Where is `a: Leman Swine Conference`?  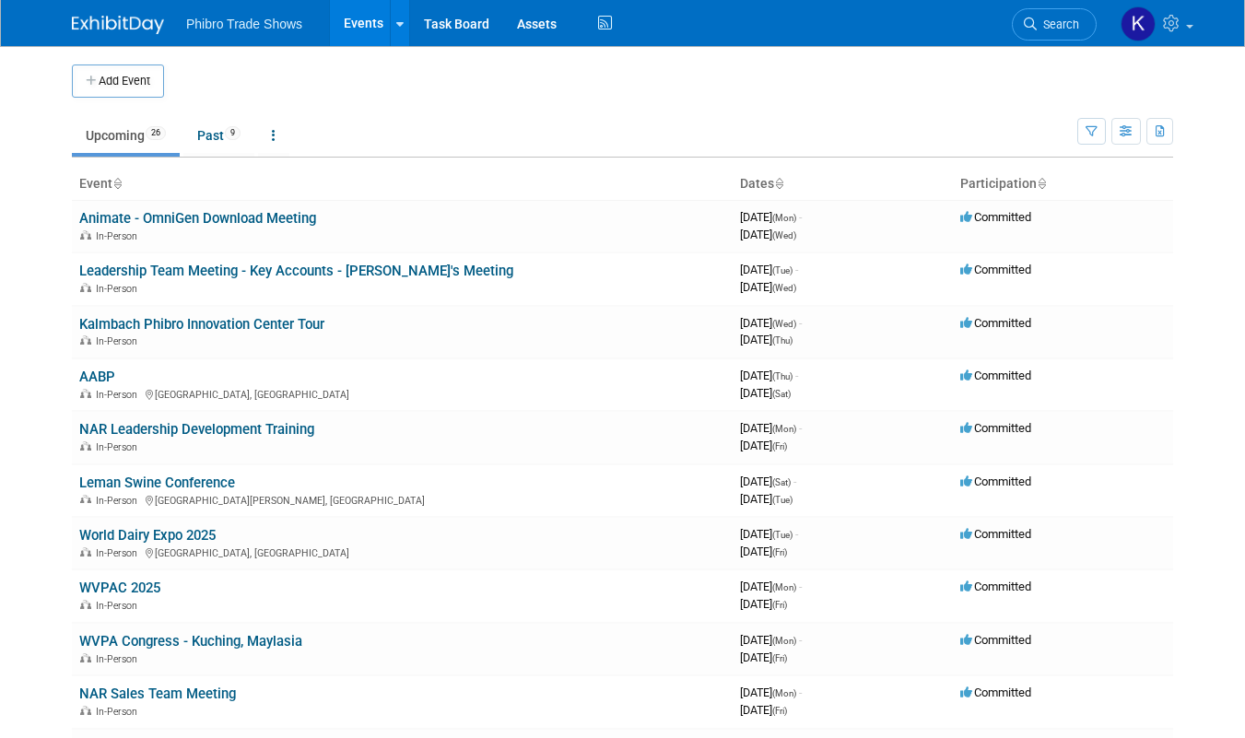
a: Leman Swine Conference is located at coordinates (157, 483).